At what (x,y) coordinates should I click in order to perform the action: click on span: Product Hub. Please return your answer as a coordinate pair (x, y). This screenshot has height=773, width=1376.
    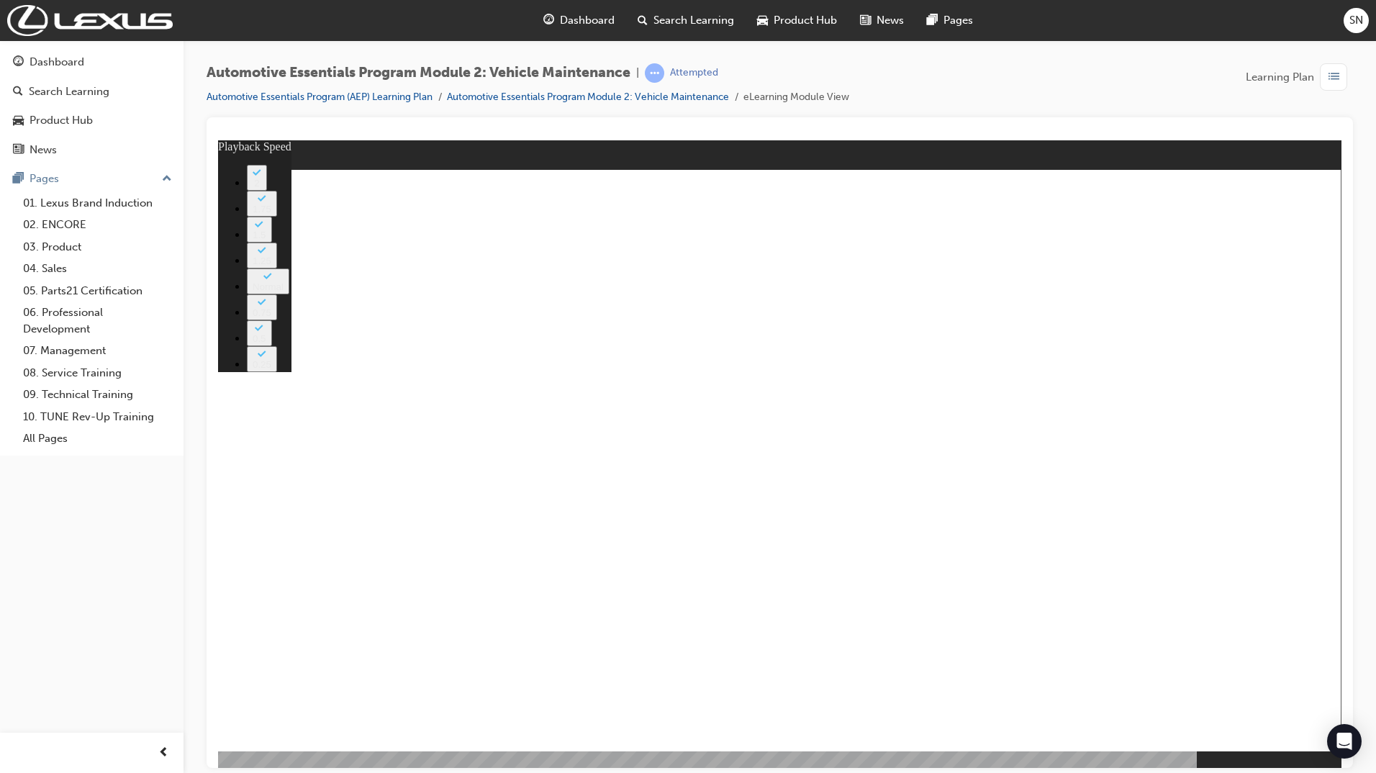
    Looking at the image, I should click on (806, 20).